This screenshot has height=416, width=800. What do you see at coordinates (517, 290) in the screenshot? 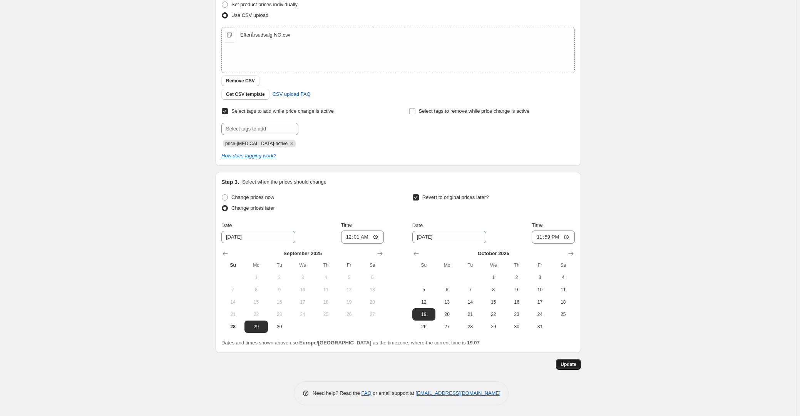
I see `button: Thursday October 9 2025` at bounding box center [517, 290].